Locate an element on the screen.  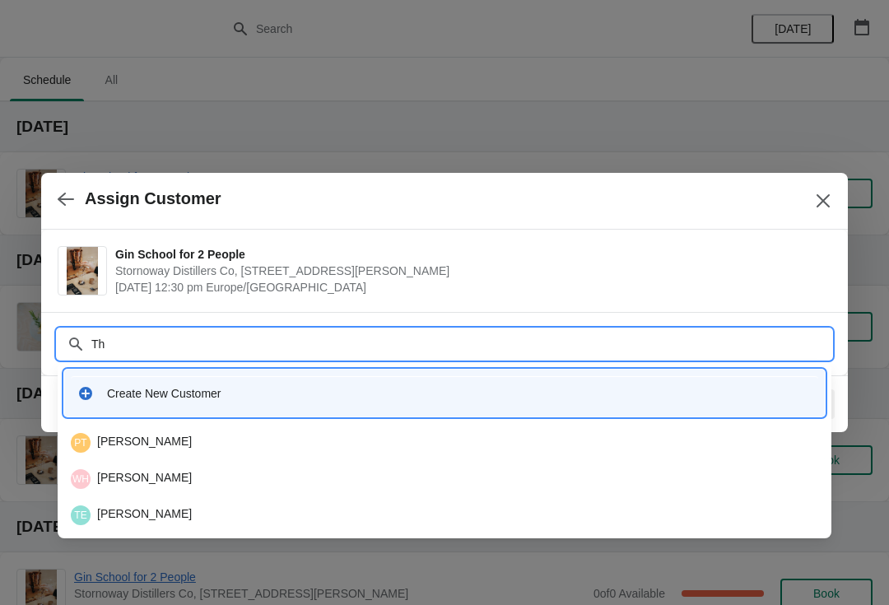
li: Tom Everest is located at coordinates (444, 513).